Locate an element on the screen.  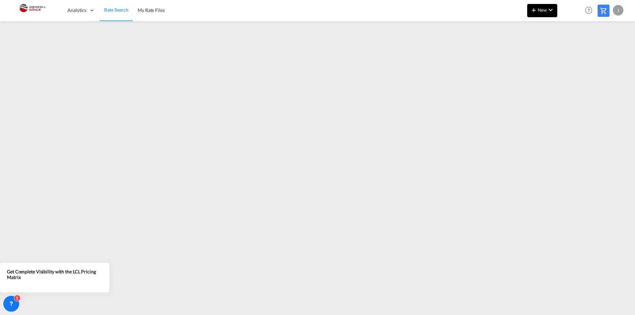
span: Analytics is located at coordinates (77, 10).